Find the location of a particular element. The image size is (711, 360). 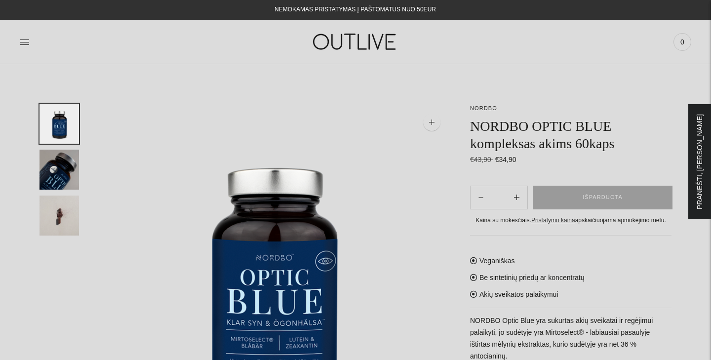

button: IŠPARDUOTA is located at coordinates (602, 198).